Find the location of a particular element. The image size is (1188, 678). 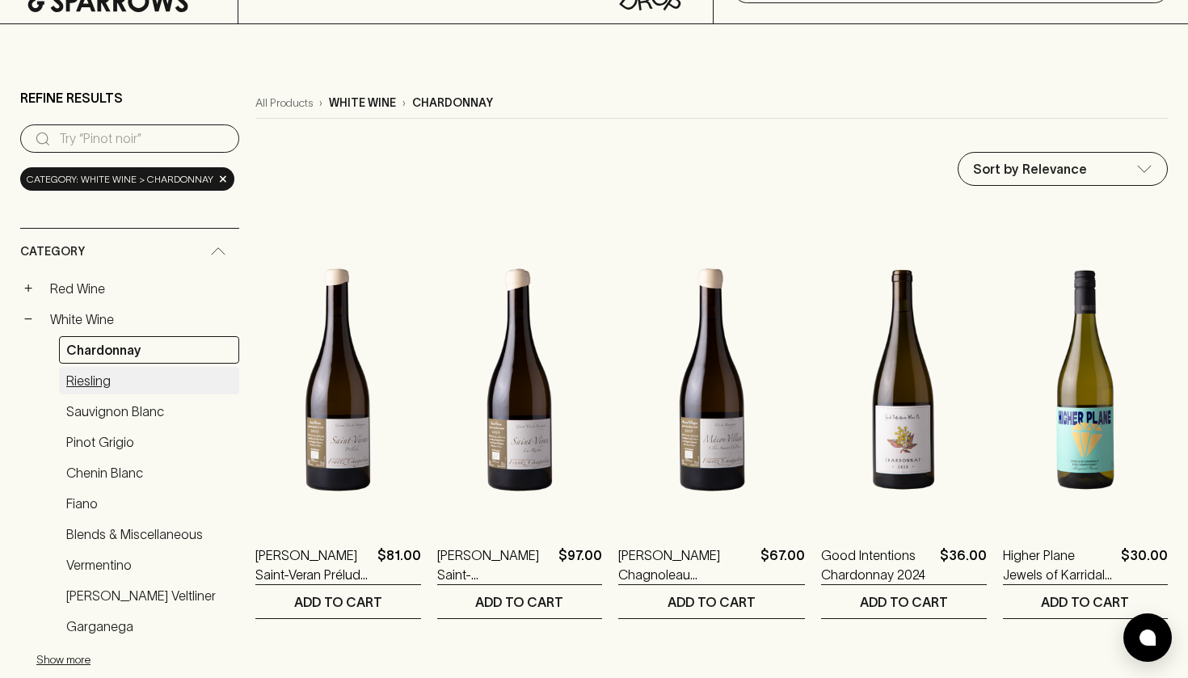

a: Chardonnay is located at coordinates (149, 350).